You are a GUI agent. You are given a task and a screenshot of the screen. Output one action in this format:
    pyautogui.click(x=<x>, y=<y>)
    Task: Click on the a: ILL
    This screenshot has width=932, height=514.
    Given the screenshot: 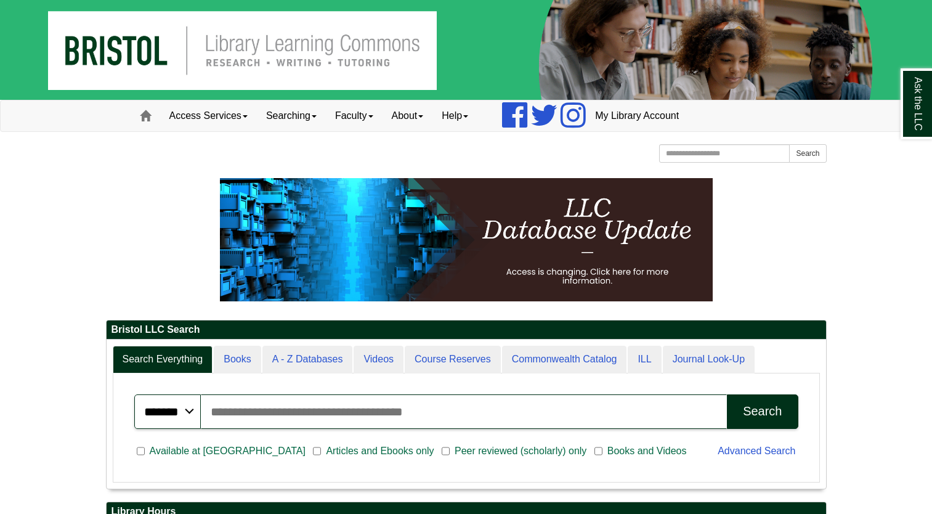 What is the action you would take?
    pyautogui.click(x=644, y=359)
    